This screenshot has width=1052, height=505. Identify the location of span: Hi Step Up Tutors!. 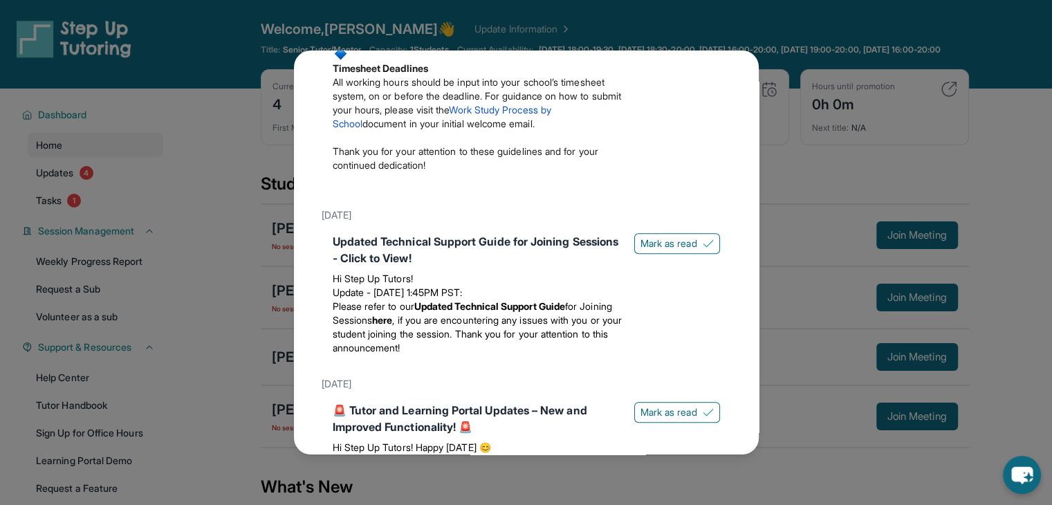
(373, 278).